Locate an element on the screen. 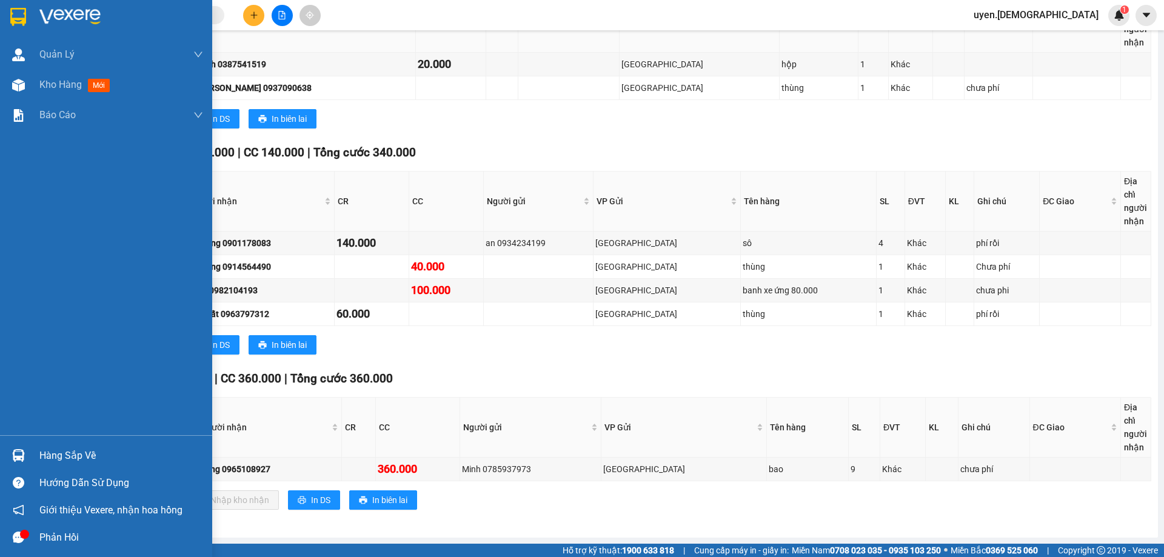 Image resolution: width=1164 pixels, height=557 pixels. strong: 0708 023 035 - 0935 103 250 is located at coordinates (885, 550).